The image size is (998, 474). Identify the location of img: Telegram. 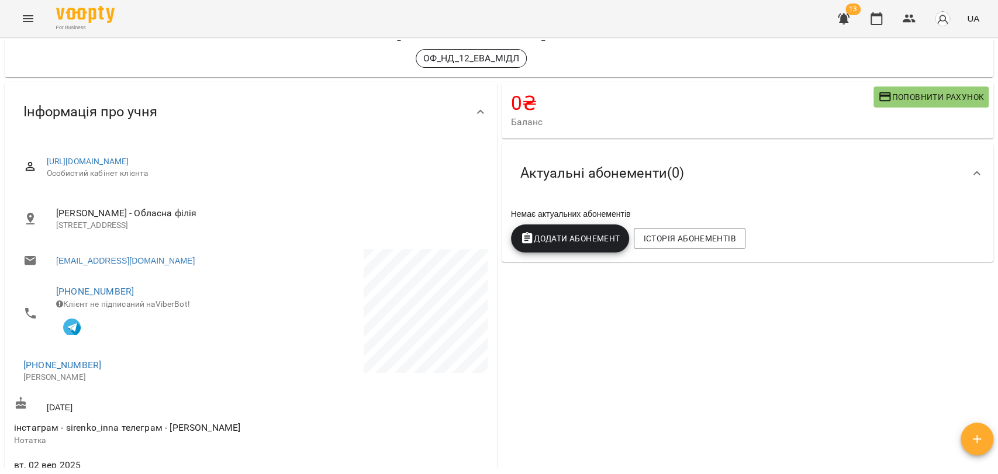
(72, 328).